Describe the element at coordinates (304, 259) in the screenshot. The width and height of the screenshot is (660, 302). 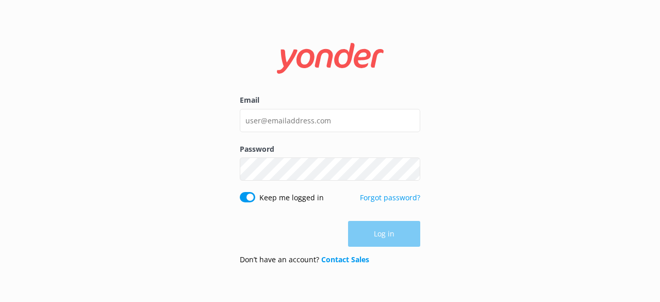
I see `p: Don’t have an account?` at that location.